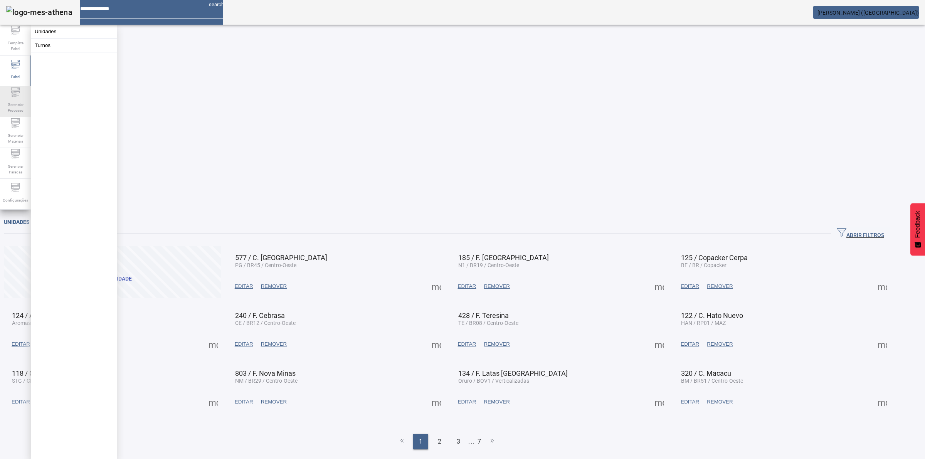 The width and height of the screenshot is (925, 459). I want to click on span: BE / BR / Copacker, so click(704, 265).